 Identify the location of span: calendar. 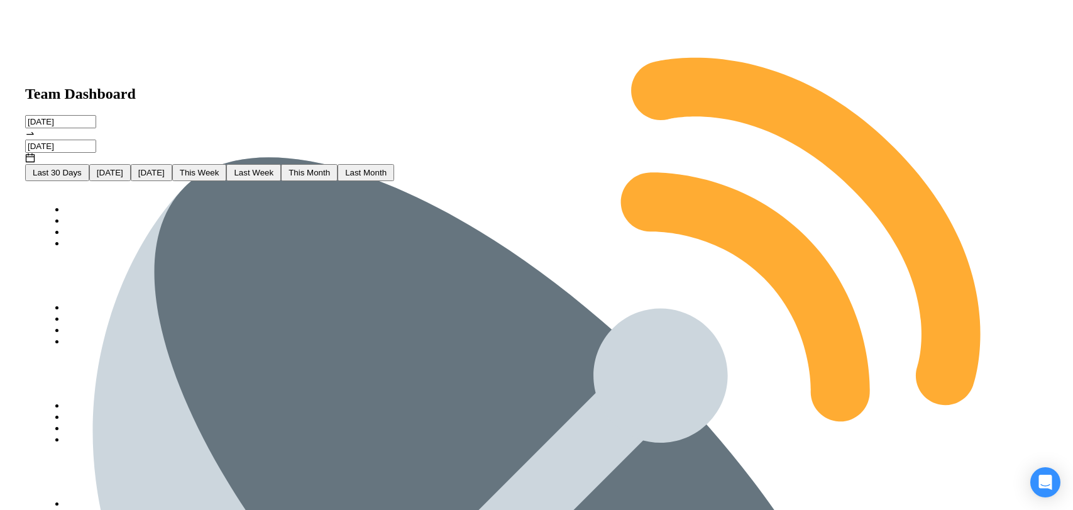
(30, 158).